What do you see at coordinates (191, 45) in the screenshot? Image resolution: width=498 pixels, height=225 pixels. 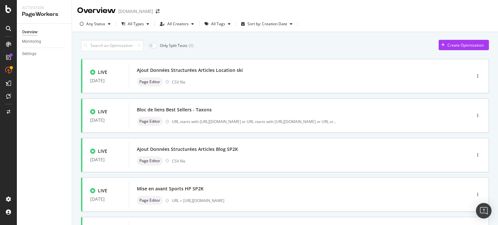 I see `div: ( 0 )` at bounding box center [191, 45].